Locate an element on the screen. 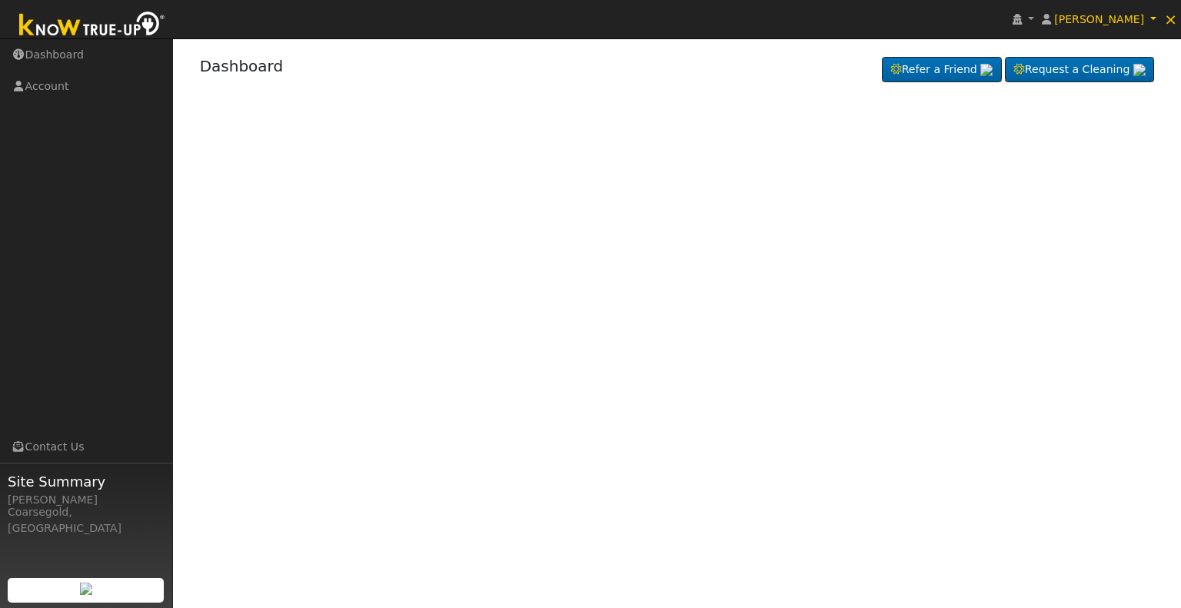 Image resolution: width=1181 pixels, height=608 pixels. a: Request a Cleaning is located at coordinates (1079, 70).